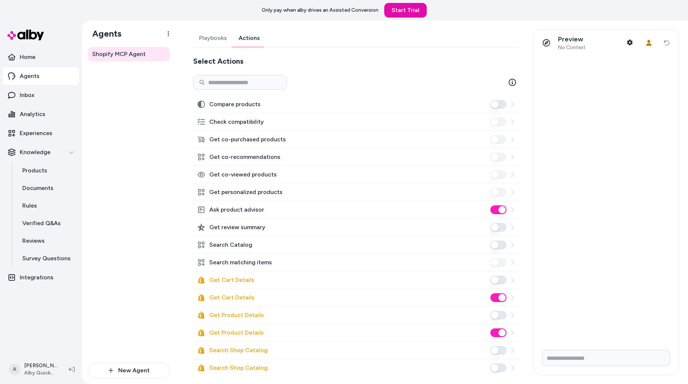 The height and width of the screenshot is (384, 688). I want to click on button: Knowledge, so click(41, 152).